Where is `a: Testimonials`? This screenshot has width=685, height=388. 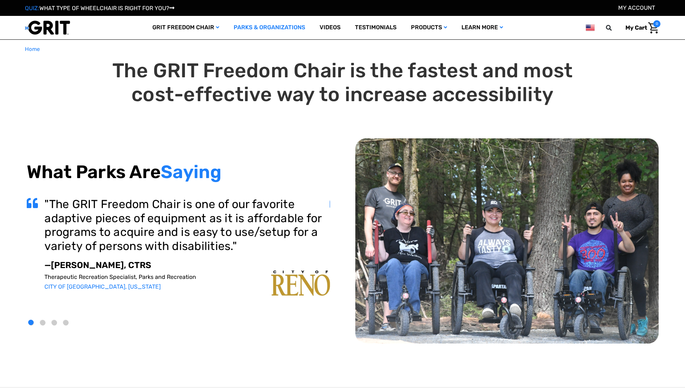
a: Testimonials is located at coordinates (376, 27).